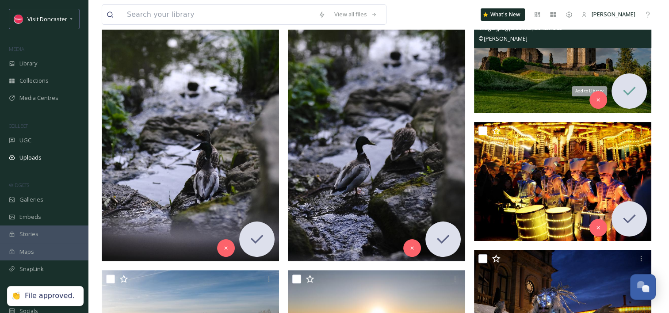  Describe the element at coordinates (31, 199) in the screenshot. I see `span: Galleries` at that location.